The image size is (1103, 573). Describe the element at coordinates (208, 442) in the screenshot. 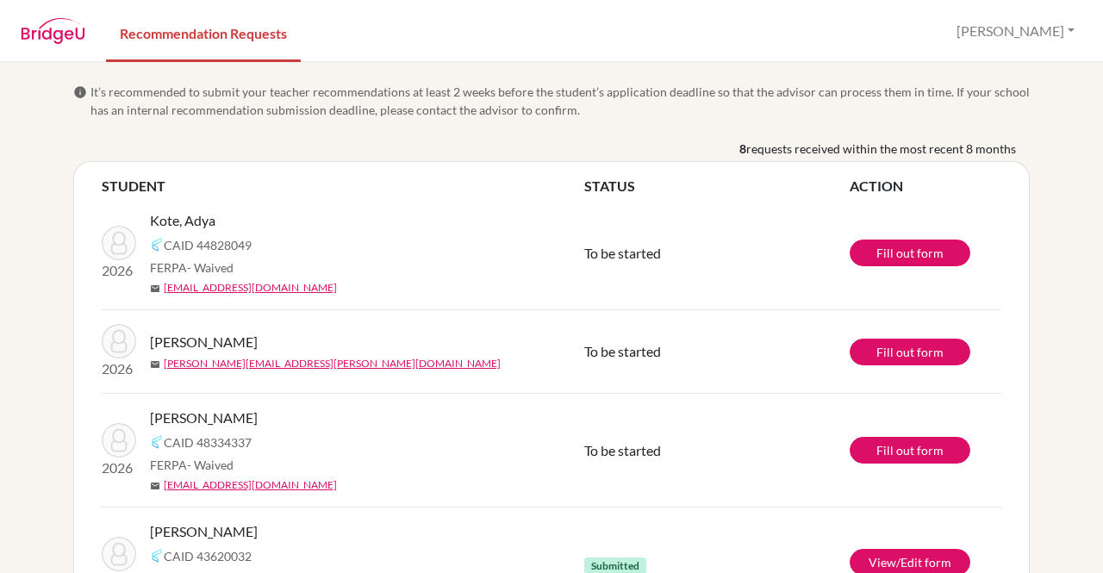

I see `span: CAID 48334337` at that location.